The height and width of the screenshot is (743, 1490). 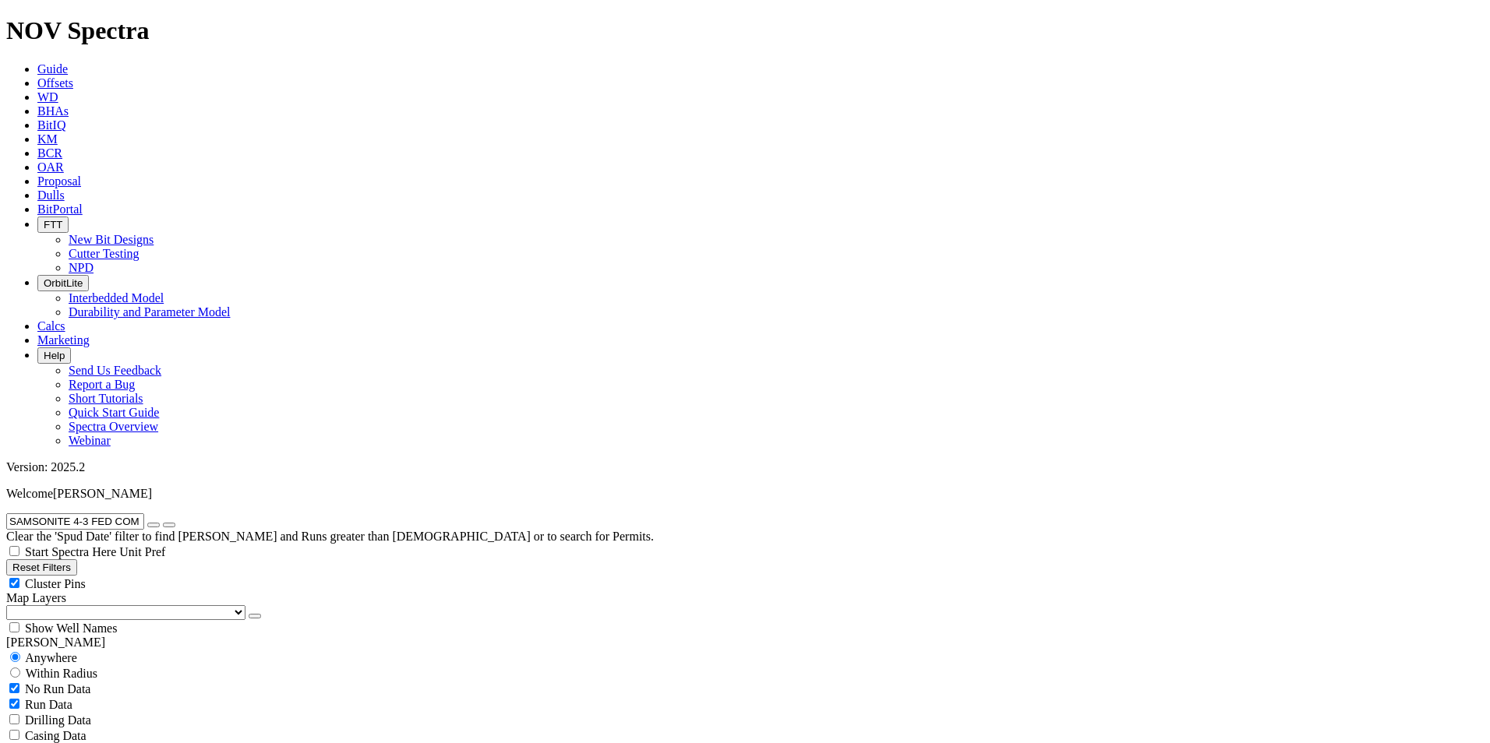 What do you see at coordinates (51, 658) in the screenshot?
I see `span: Anywhere` at bounding box center [51, 658].